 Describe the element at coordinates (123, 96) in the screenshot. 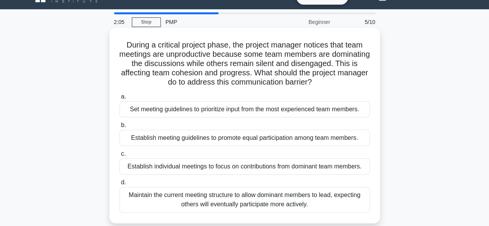

I see `span: a.` at that location.